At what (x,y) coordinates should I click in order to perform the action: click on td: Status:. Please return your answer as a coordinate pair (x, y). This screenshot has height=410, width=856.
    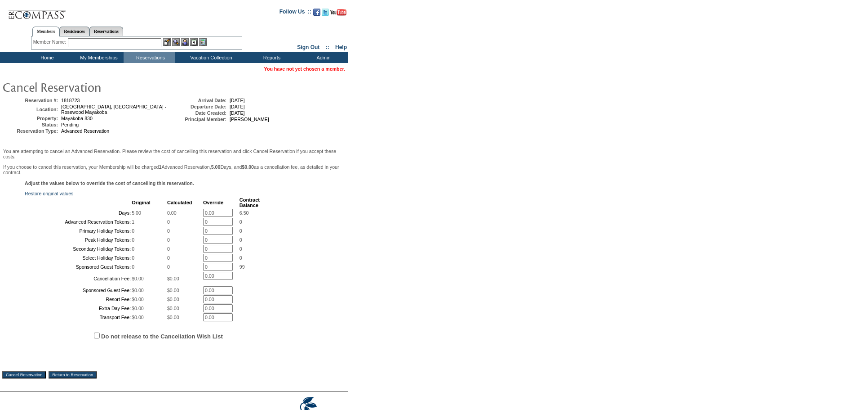
    Looking at the image, I should click on (31, 125).